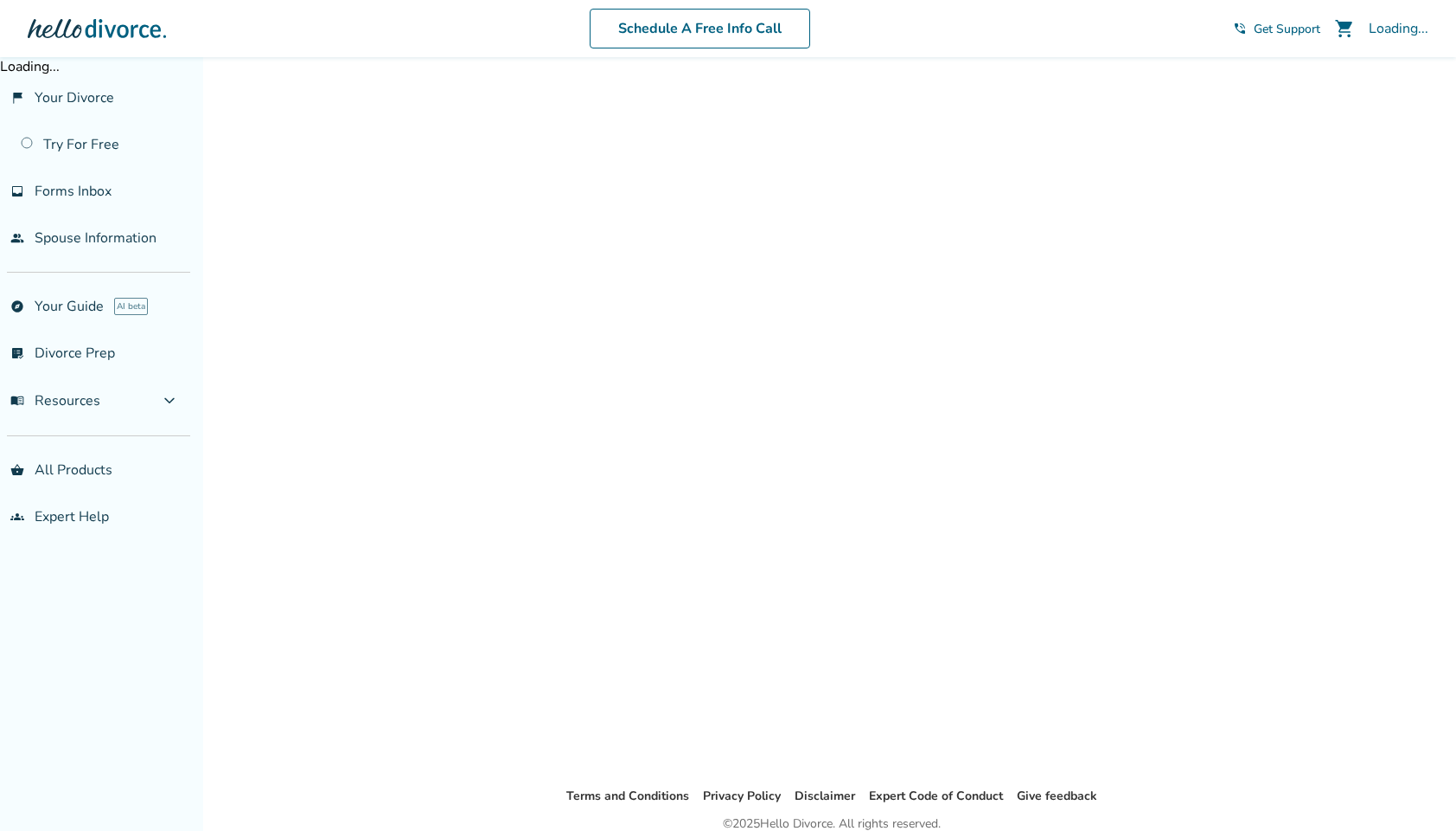 The image size is (1456, 831). Describe the element at coordinates (935, 795) in the screenshot. I see `a: Expert Code of Conduct` at that location.